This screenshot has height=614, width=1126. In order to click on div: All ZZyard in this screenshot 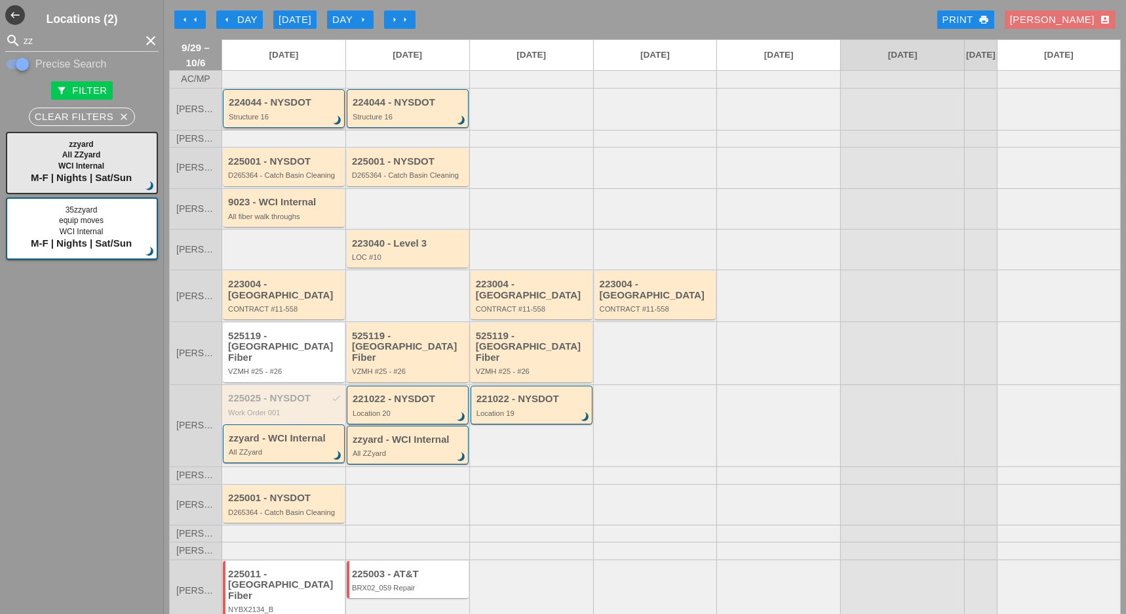, I will do `click(408, 453)`.